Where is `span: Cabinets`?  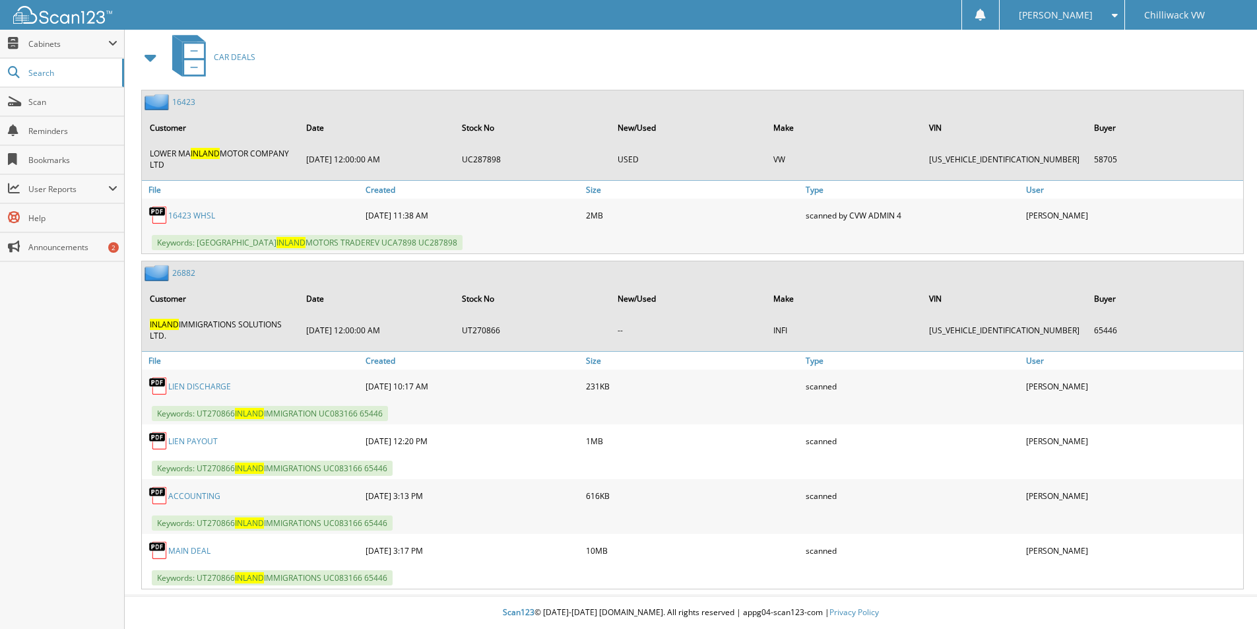
span: Cabinets is located at coordinates (68, 44).